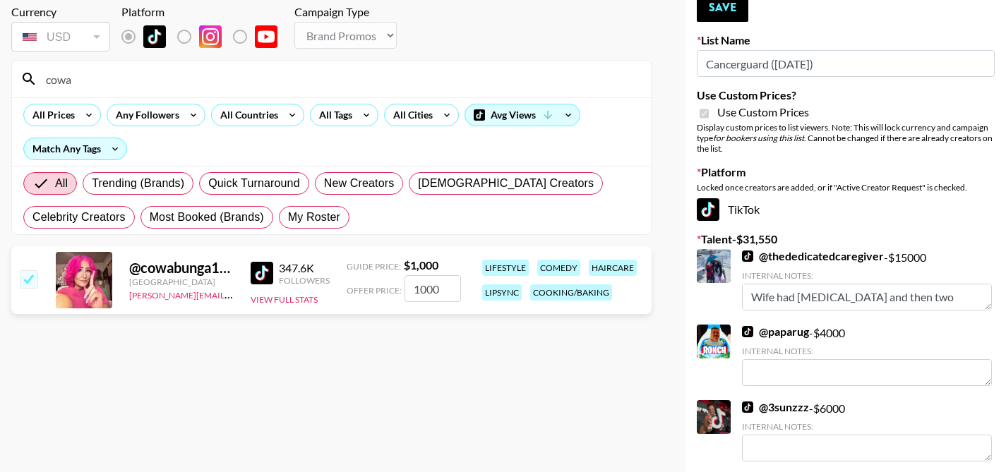 The height and width of the screenshot is (472, 1006). Describe the element at coordinates (246, 115) in the screenshot. I see `div: All Countries` at that location.